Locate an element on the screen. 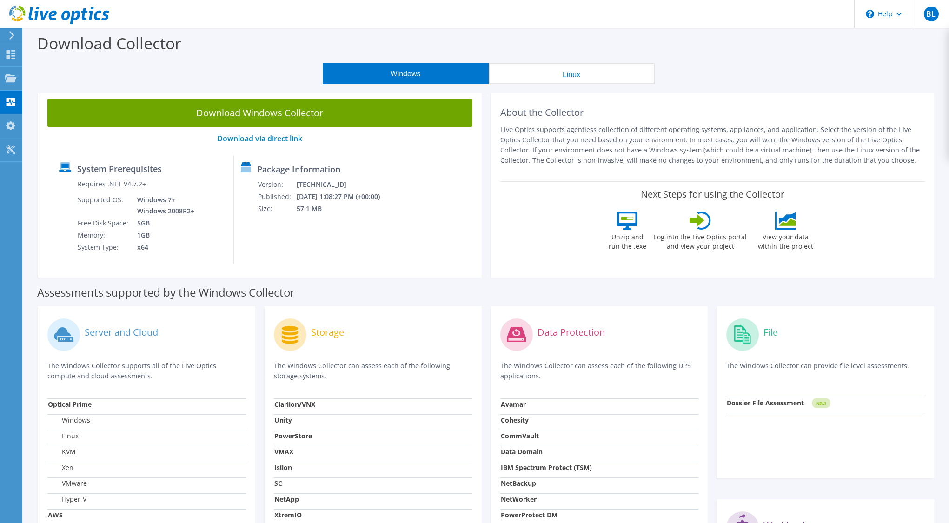 The height and width of the screenshot is (523, 949). svg: \n is located at coordinates (870, 14).